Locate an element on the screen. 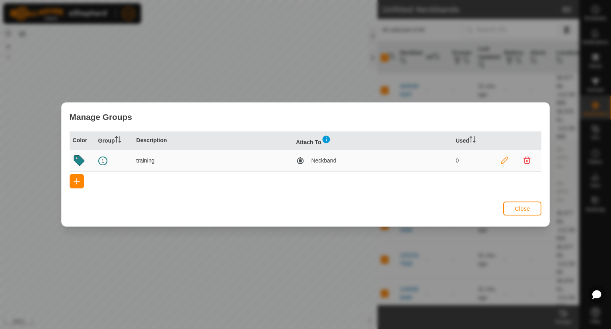  th: Color is located at coordinates (82, 140).